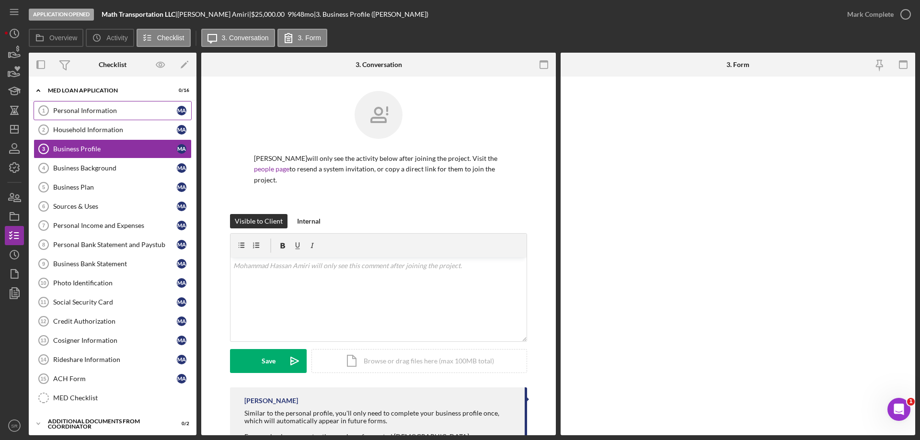  I want to click on a: 7Personal Income and ExpensesMA, so click(113, 226).